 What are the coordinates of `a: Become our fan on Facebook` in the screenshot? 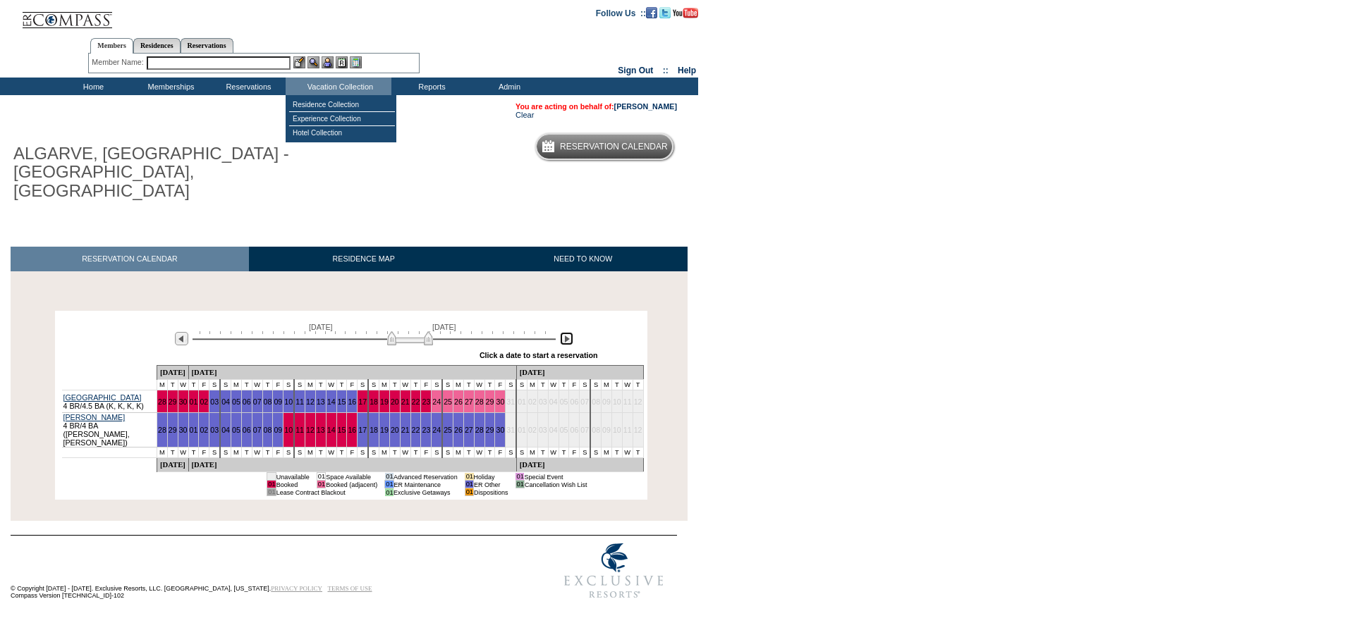 It's located at (652, 12).